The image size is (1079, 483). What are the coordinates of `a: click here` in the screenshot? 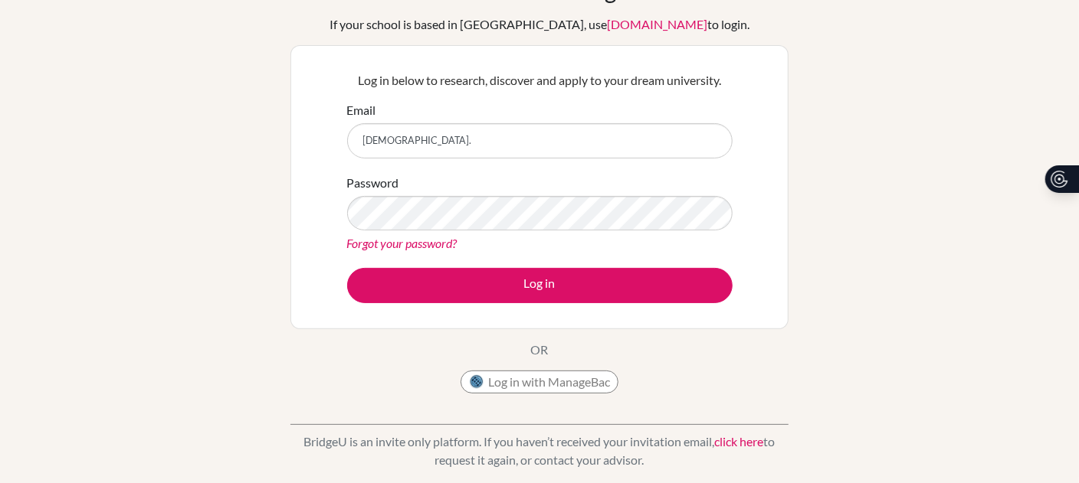 It's located at (739, 441).